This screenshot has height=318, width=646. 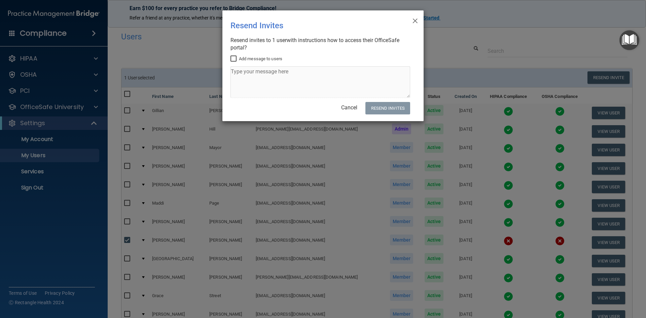 I want to click on div: Resend Invites, so click(x=309, y=26).